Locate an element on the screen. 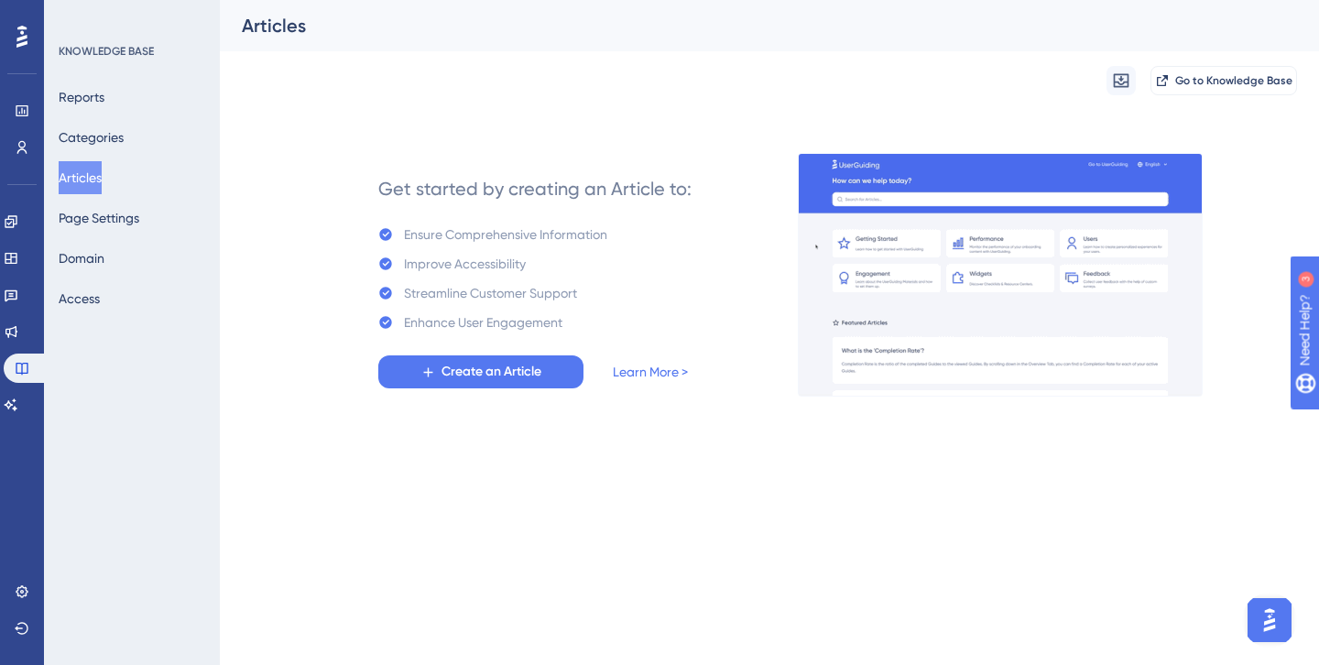 The height and width of the screenshot is (665, 1319). a: Learn More > is located at coordinates (650, 372).